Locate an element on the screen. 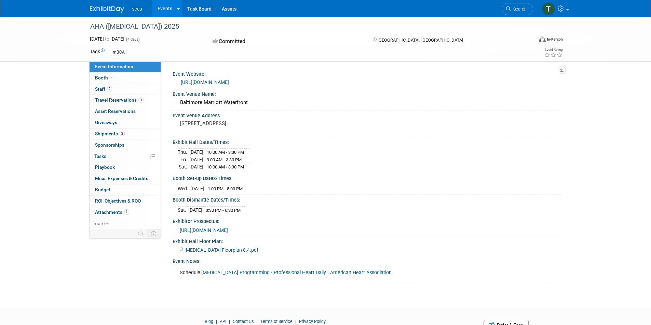 The image size is (651, 325). a: Blog is located at coordinates (209, 322).